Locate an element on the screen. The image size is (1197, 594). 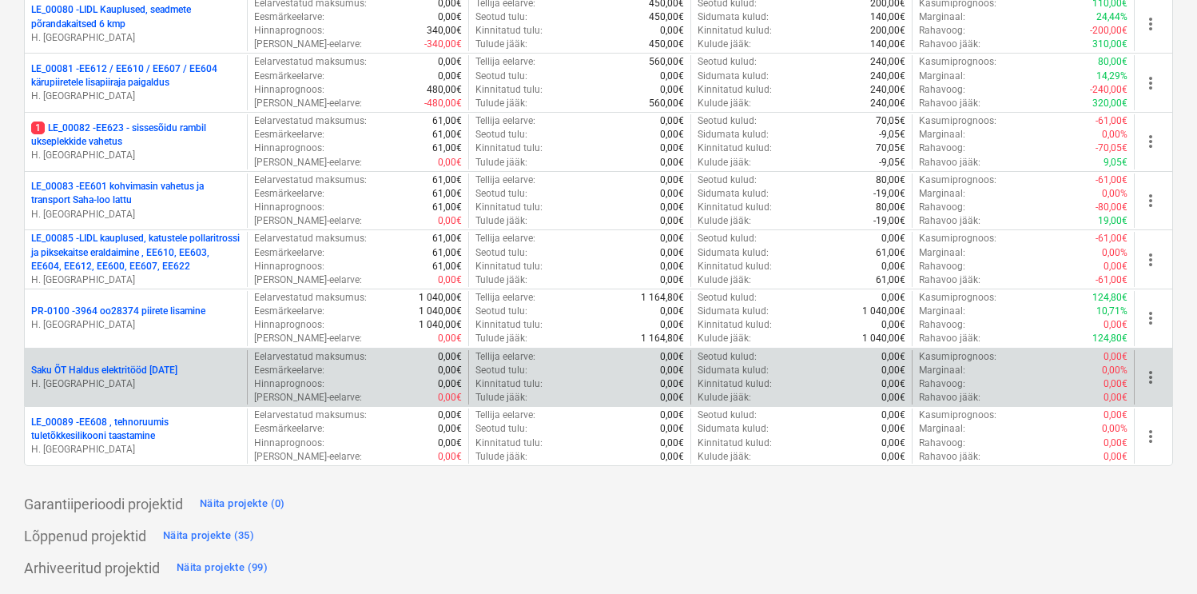
p: PR-0100 - 3964 oo28374 piirete lisamine is located at coordinates (118, 311).